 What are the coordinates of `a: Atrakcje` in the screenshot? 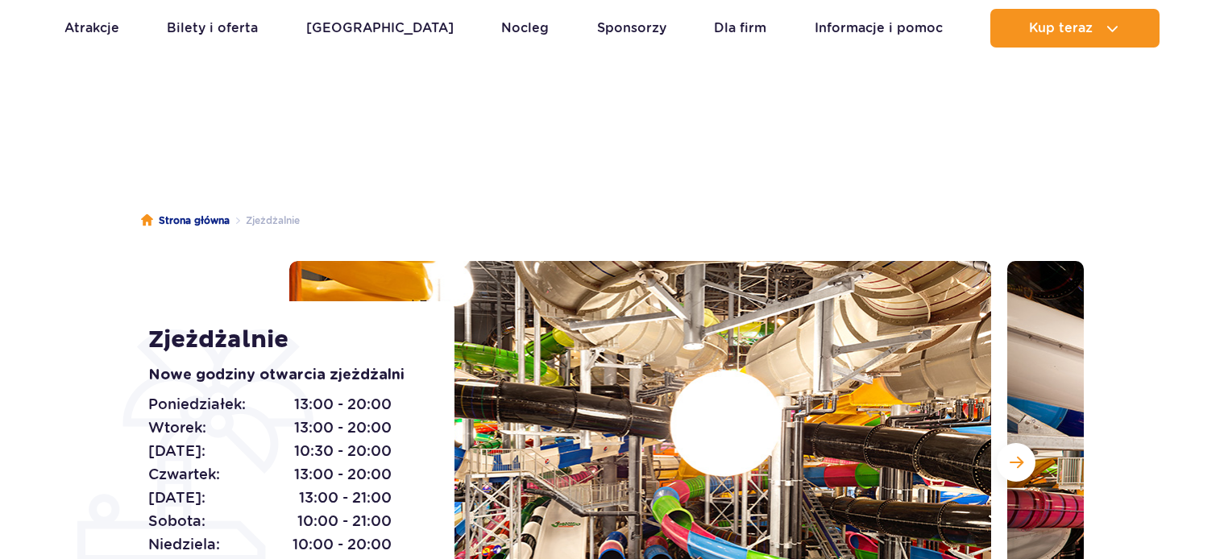 It's located at (92, 28).